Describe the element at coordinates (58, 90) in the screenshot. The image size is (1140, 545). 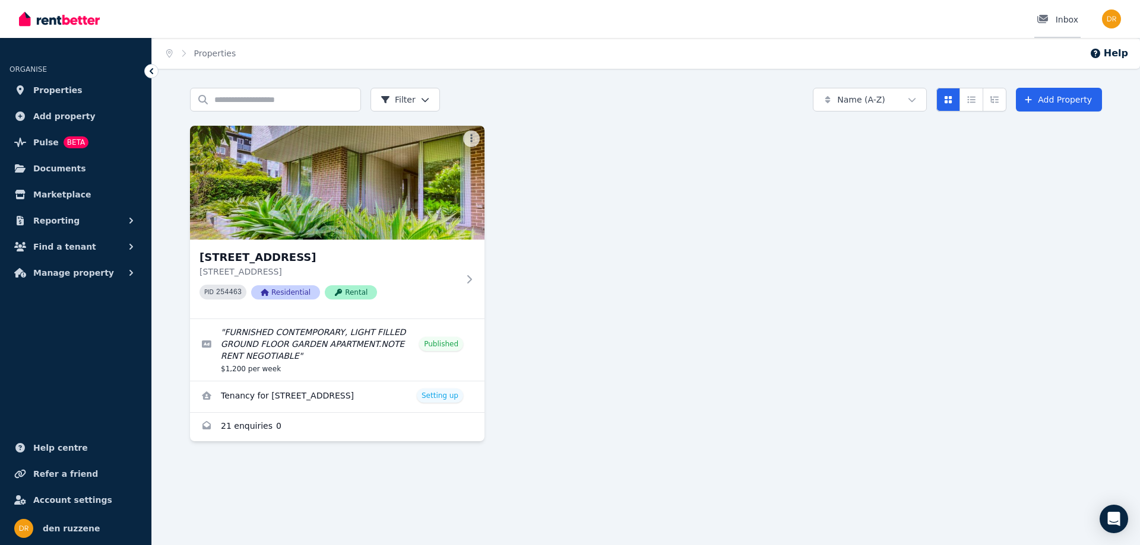
I see `span: Properties` at that location.